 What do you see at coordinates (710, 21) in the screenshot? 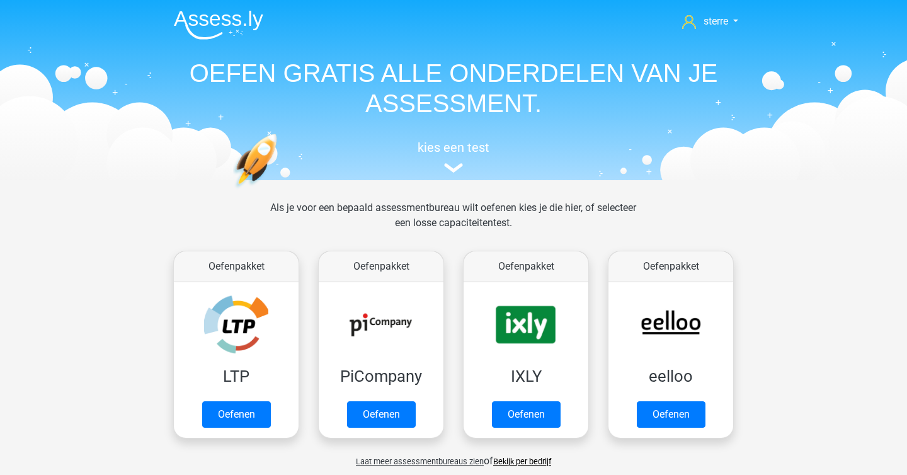
I see `a: sterre` at bounding box center [710, 21].